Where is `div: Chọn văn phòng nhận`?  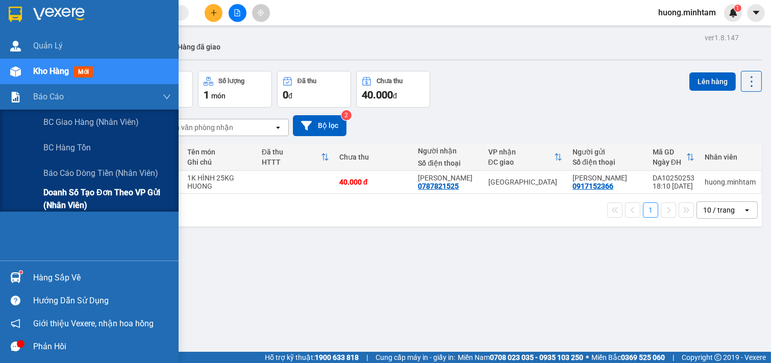 div: Chọn văn phòng nhận is located at coordinates (198, 128).